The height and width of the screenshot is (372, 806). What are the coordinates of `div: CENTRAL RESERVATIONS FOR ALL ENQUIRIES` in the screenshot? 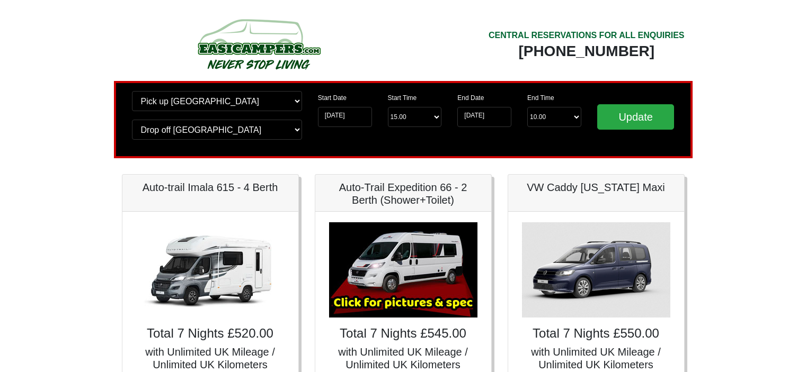 It's located at (587, 35).